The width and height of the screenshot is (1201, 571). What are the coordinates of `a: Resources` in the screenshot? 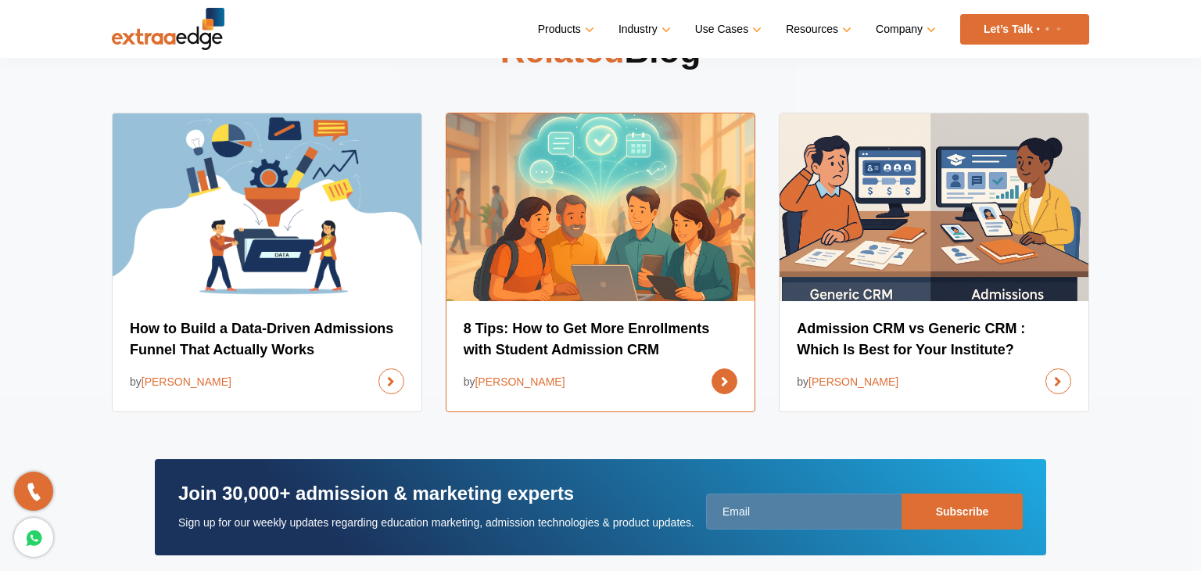 It's located at (817, 29).